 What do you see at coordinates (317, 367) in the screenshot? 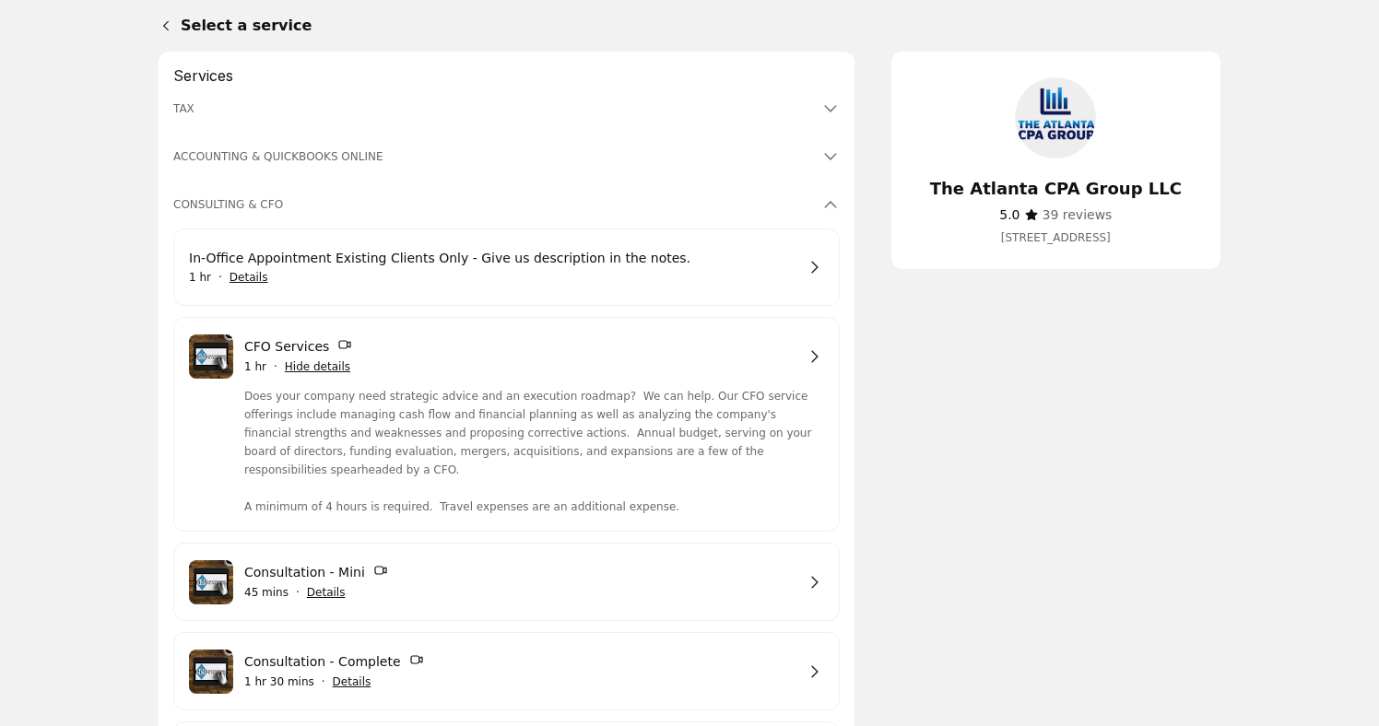
I see `button: Show details for CFO Services` at bounding box center [317, 367].